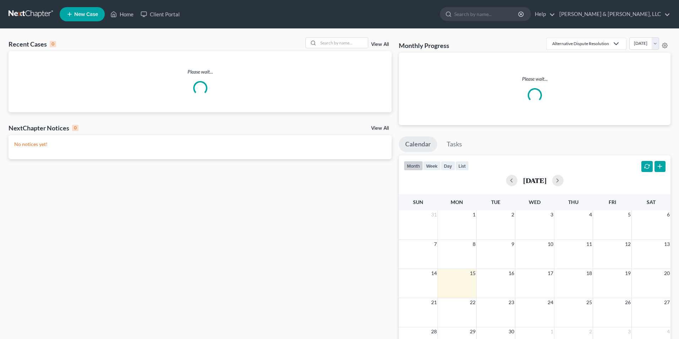  Describe the element at coordinates (513, 244) in the screenshot. I see `span: 9` at that location.